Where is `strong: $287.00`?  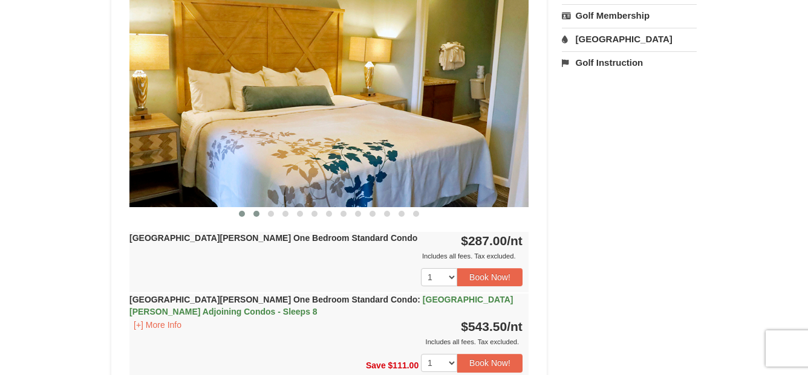 strong: $287.00 is located at coordinates (491, 241).